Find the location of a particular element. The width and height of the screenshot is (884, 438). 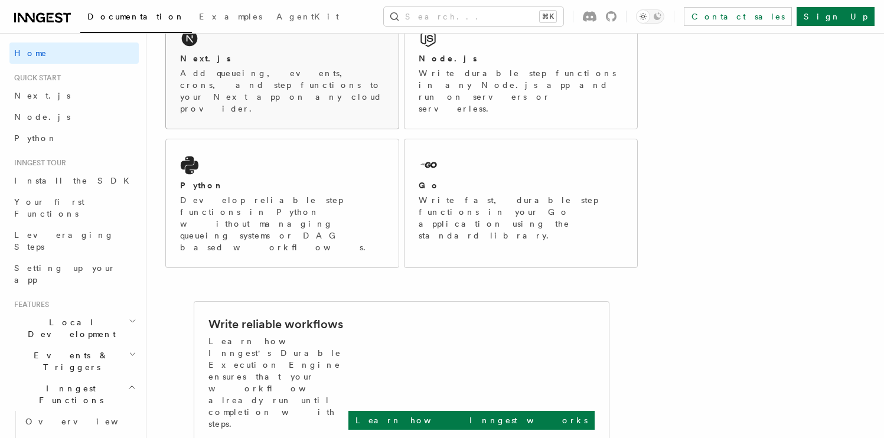

button: Inngest Functions is located at coordinates (74, 395).